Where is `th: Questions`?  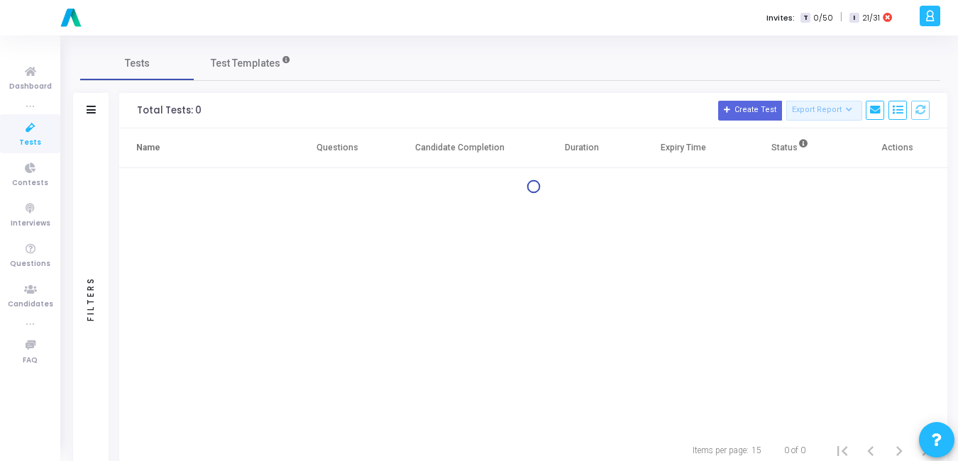
th: Questions is located at coordinates (337, 148).